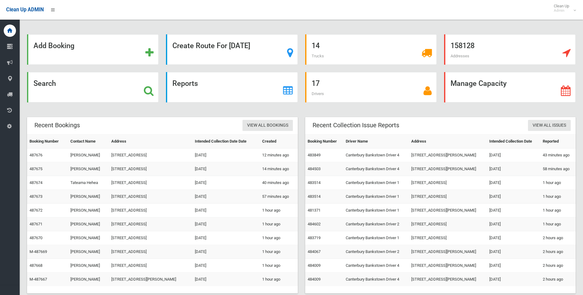 The width and height of the screenshot is (583, 295). I want to click on a: 484067, so click(314, 252).